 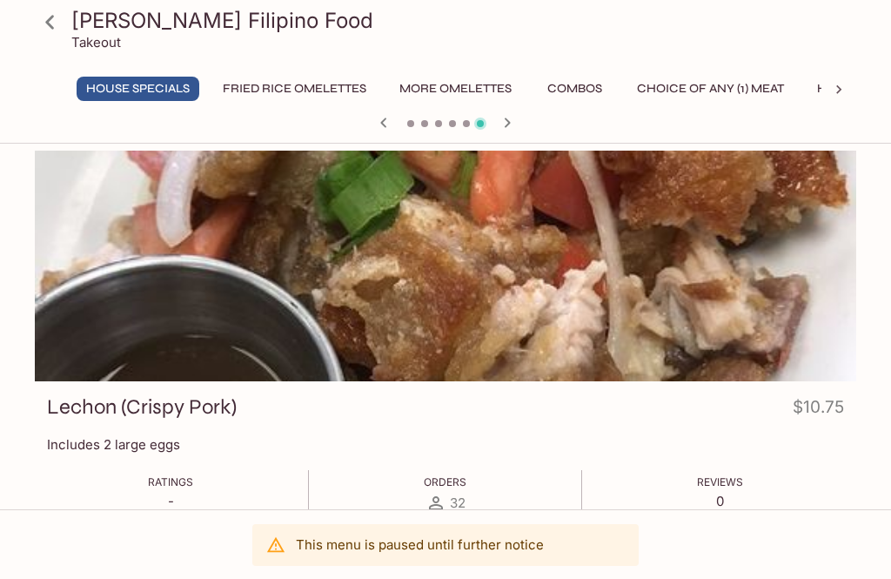 What do you see at coordinates (455, 89) in the screenshot?
I see `button: More Omelettes` at bounding box center [455, 89].